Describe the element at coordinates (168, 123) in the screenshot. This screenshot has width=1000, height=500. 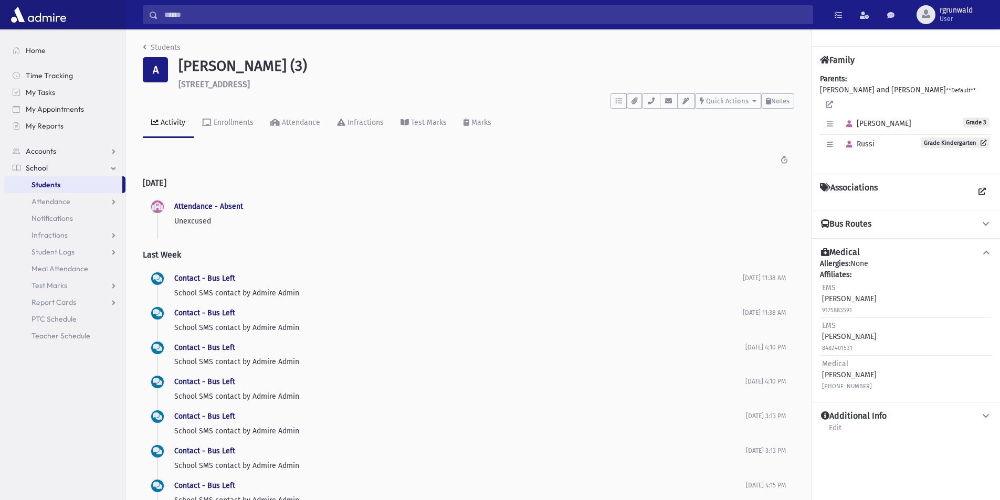
I see `a: Activity` at that location.